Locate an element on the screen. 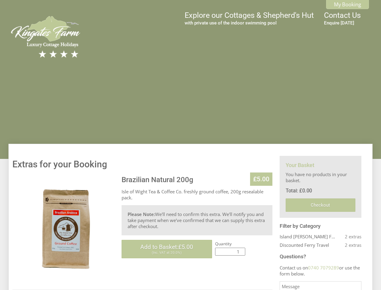 Image resolution: width=381 pixels, height=290 pixels. h2: £5.00 is located at coordinates (262, 179).